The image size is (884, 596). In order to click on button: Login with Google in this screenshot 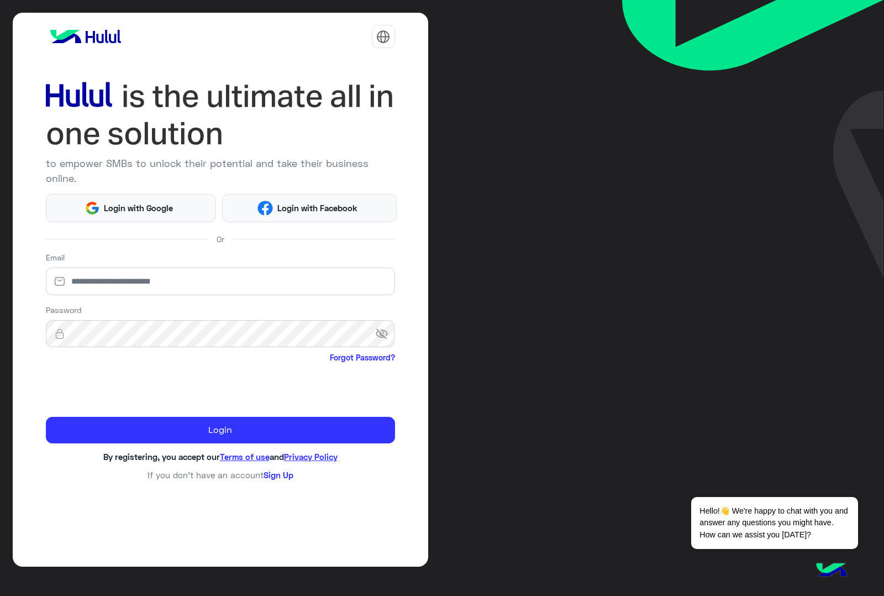, I will do `click(131, 208)`.